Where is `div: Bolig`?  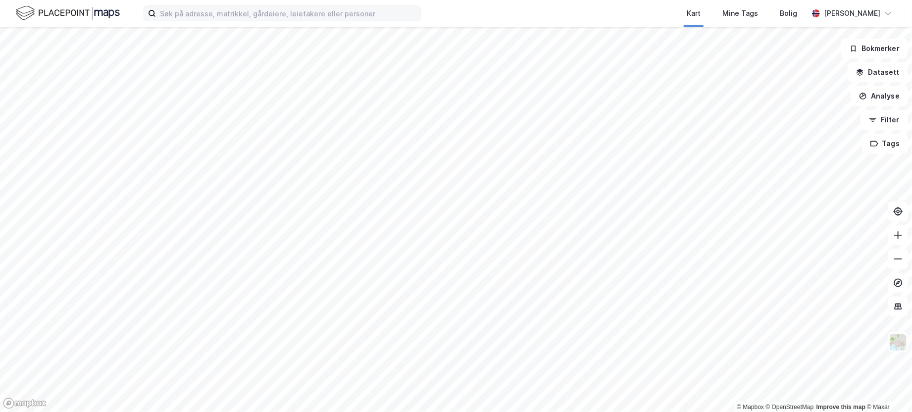 div: Bolig is located at coordinates (788, 13).